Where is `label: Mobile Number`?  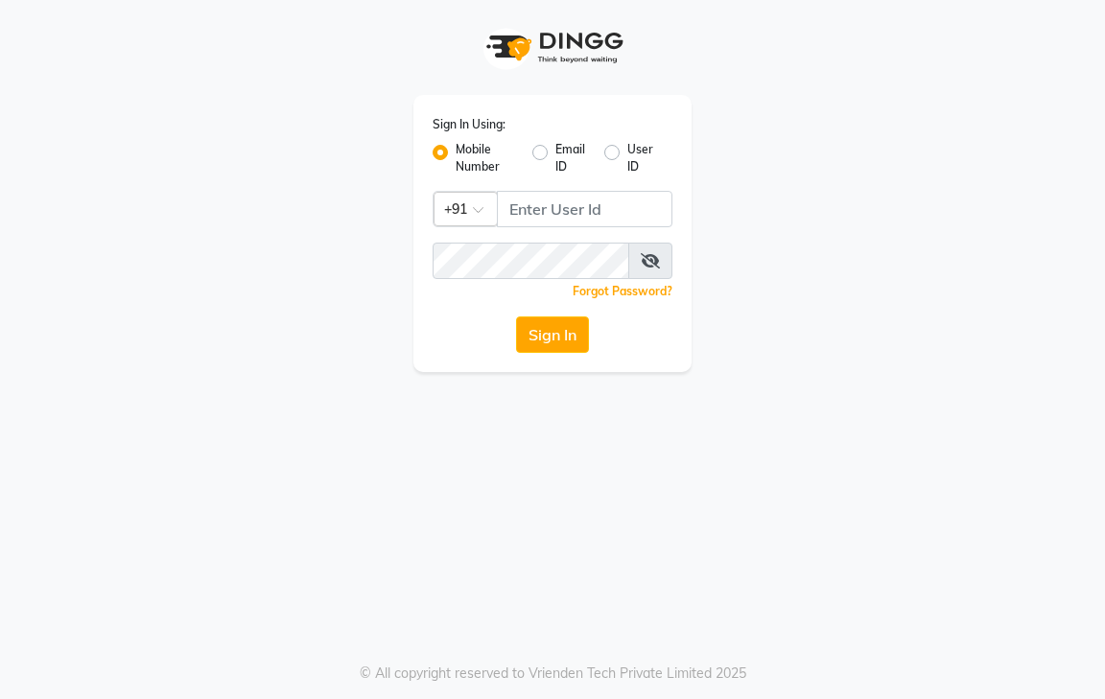
label: Mobile Number is located at coordinates (486, 158).